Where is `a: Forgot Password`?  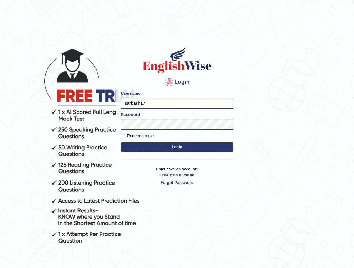 a: Forgot Password is located at coordinates (177, 182).